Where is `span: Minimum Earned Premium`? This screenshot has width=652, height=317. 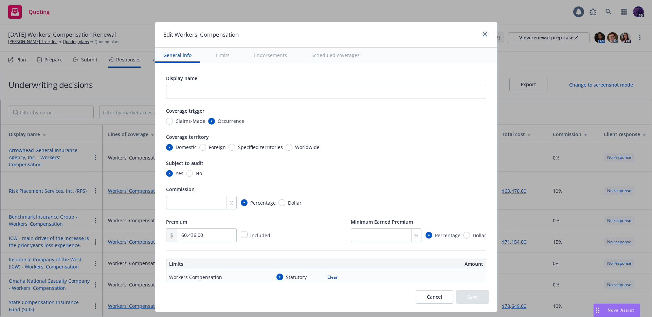
span: Minimum Earned Premium is located at coordinates (381, 222).